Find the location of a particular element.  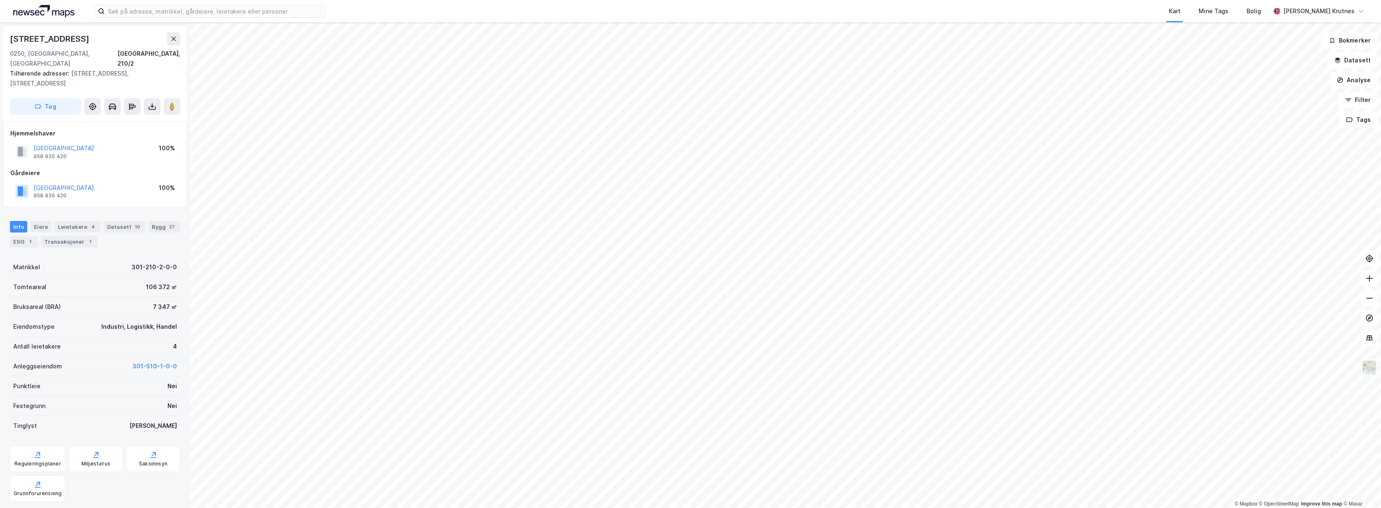

div: 10 is located at coordinates (137, 227).